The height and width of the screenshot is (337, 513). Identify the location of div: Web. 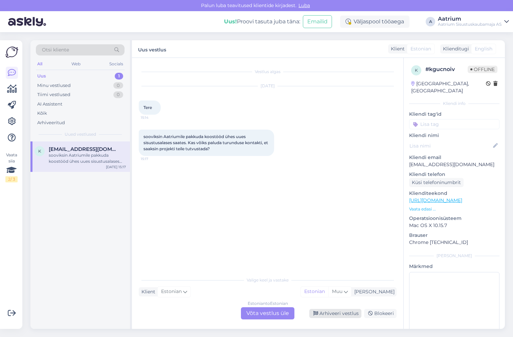
(76, 64).